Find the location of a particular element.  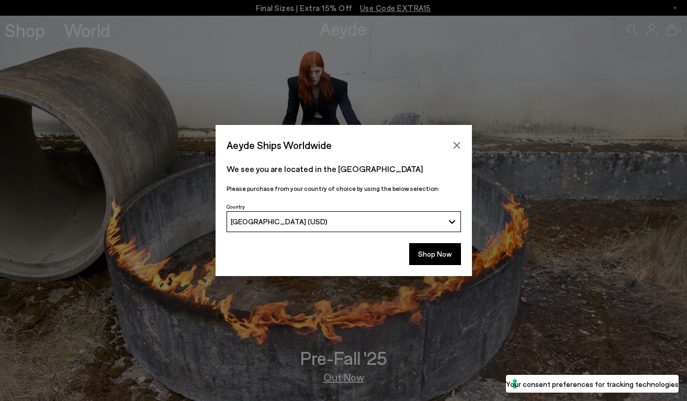

p: Please purchase from your country of choice by using the below selection: is located at coordinates (344, 188).